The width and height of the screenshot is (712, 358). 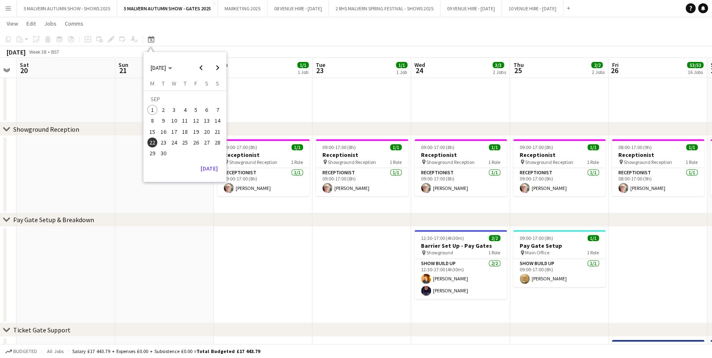 What do you see at coordinates (218, 132) in the screenshot?
I see `button: 21-09-2025` at bounding box center [218, 132].